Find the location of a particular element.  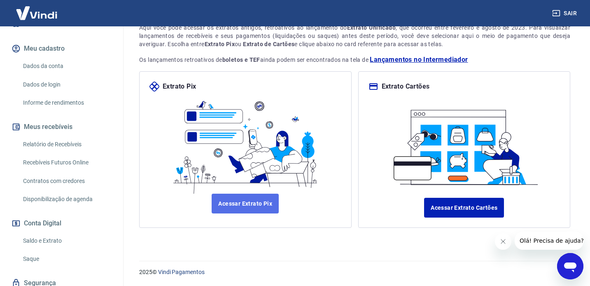

a: Relatório de Recebíveis is located at coordinates (66, 144).